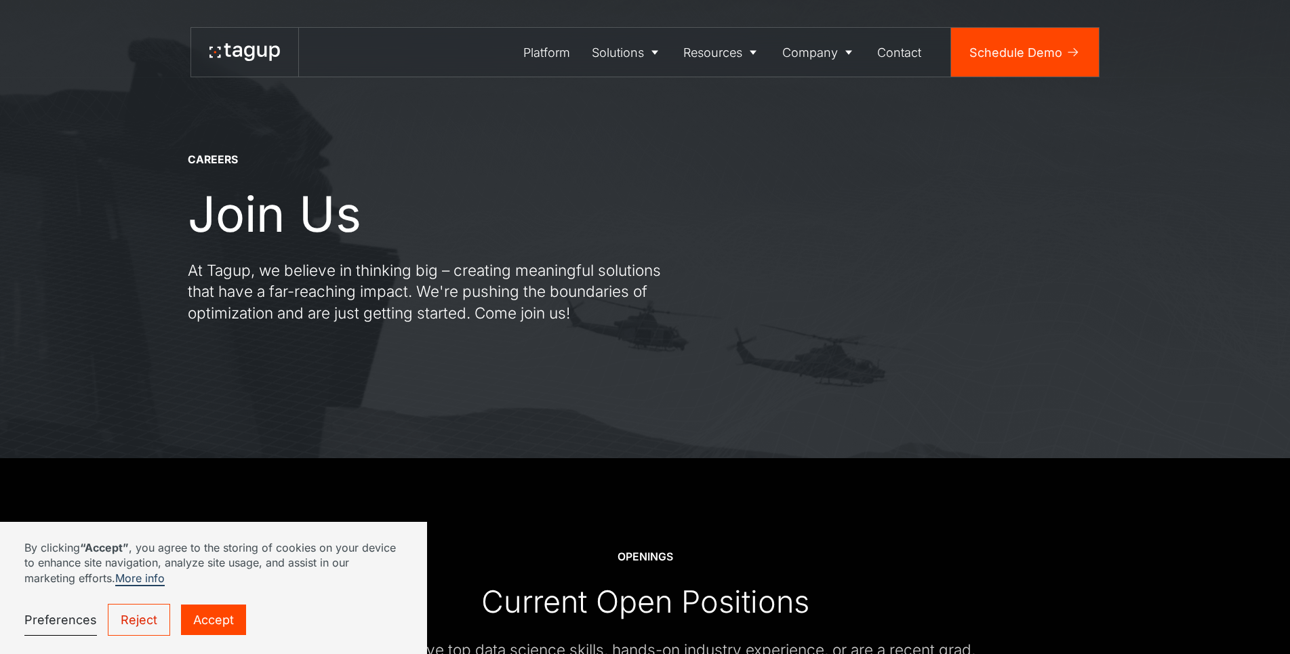 The image size is (1290, 654). I want to click on p: At Tagup, we believe in thinking big – creating meaningful solutions that have a far-reaching imp..., so click(432, 291).